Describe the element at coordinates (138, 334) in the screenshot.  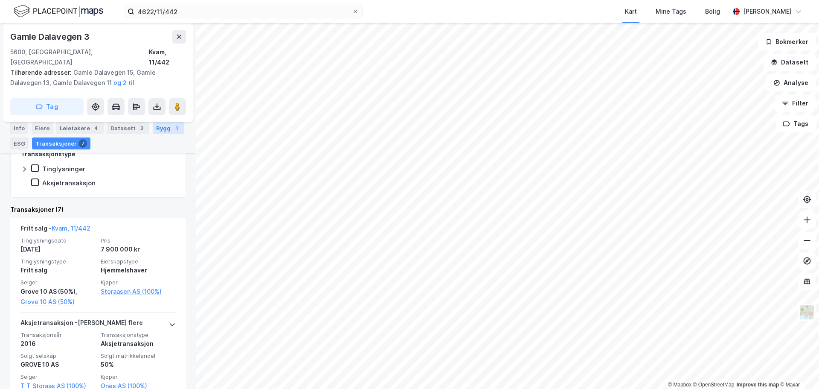
I see `span: Transaksjonstype` at that location.